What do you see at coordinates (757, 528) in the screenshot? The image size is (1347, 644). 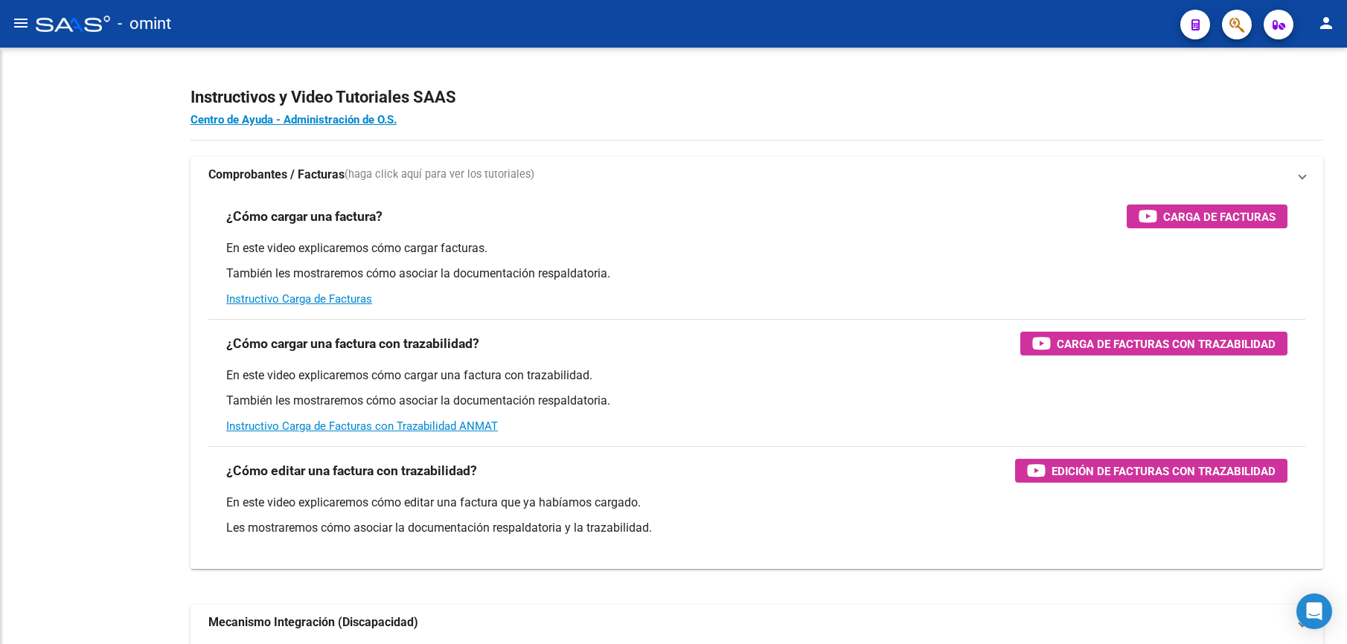 I see `p: Les mostraremos cómo asociar la documentación respaldatoria y la trazabilidad.` at bounding box center [757, 528].